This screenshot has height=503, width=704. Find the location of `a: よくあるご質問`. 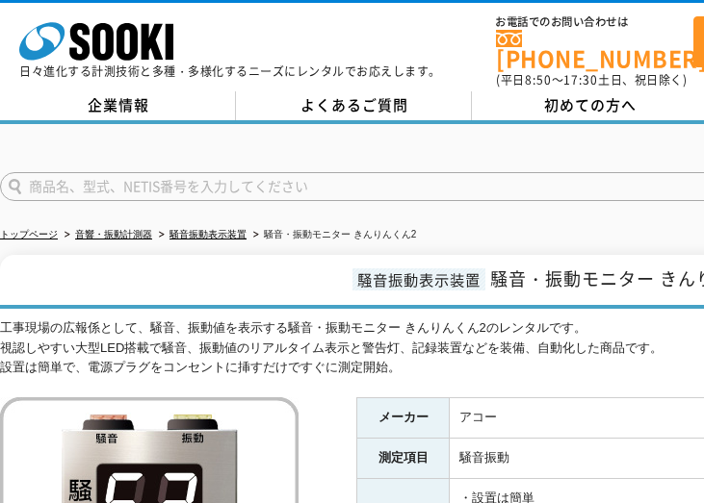

a: よくあるご質問 is located at coordinates (353, 106).